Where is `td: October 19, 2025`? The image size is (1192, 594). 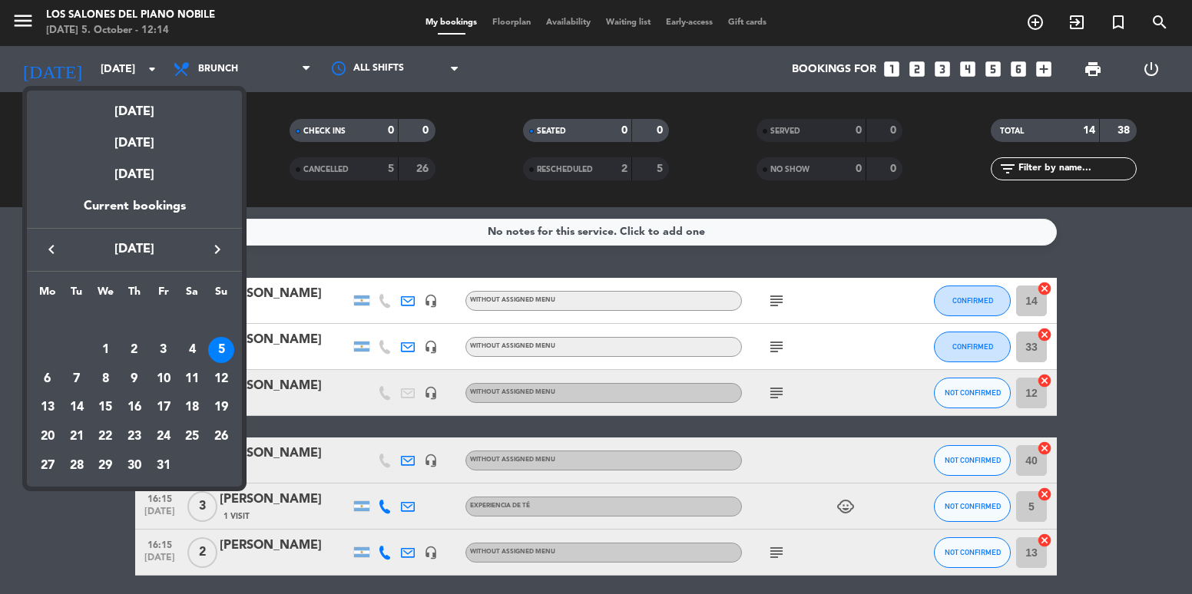 td: October 19, 2025 is located at coordinates (221, 408).